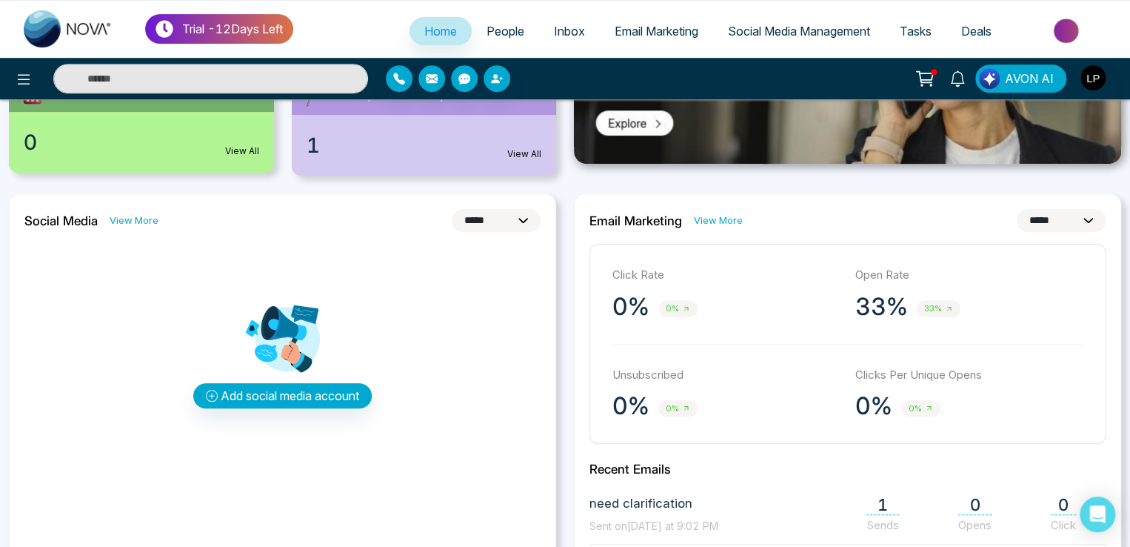 This screenshot has height=547, width=1130. Describe the element at coordinates (847, 469) in the screenshot. I see `h2: Recent Emails` at that location.